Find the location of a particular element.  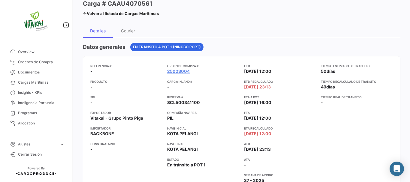

h4: Datos generales is located at coordinates (104, 47).